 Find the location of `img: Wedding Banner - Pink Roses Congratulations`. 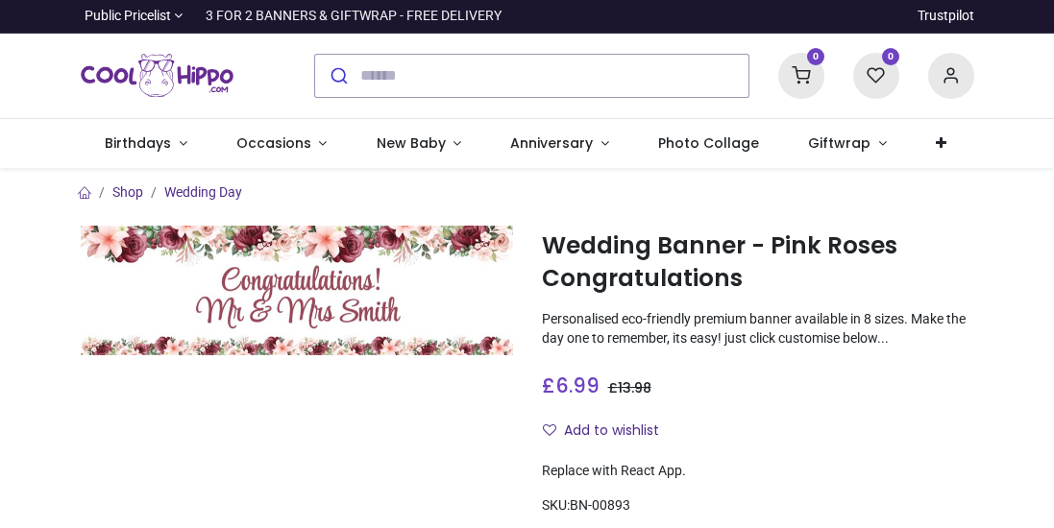

img: Wedding Banner - Pink Roses Congratulations is located at coordinates (297, 290).